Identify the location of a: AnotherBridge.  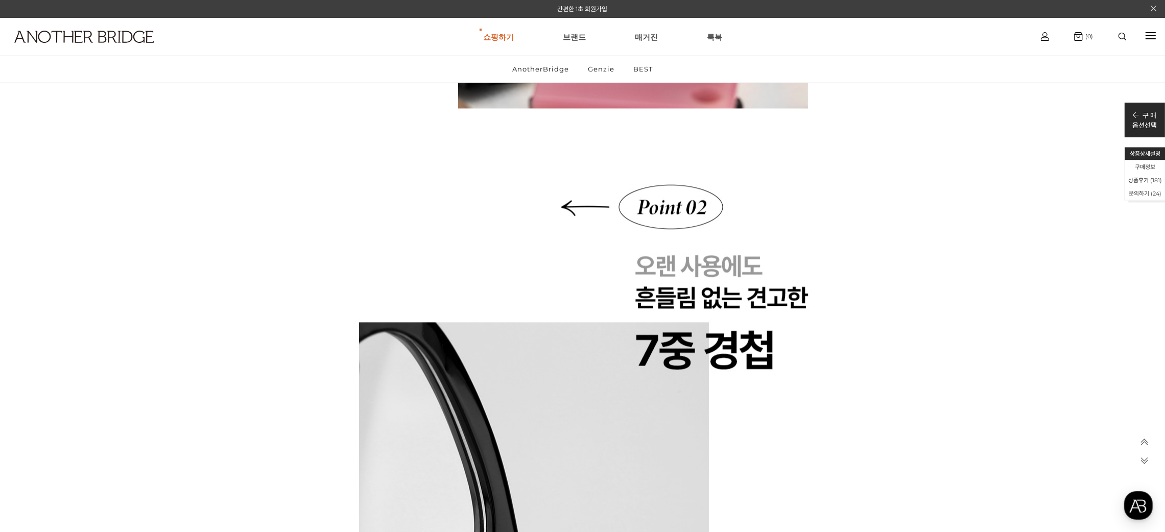
(540, 69).